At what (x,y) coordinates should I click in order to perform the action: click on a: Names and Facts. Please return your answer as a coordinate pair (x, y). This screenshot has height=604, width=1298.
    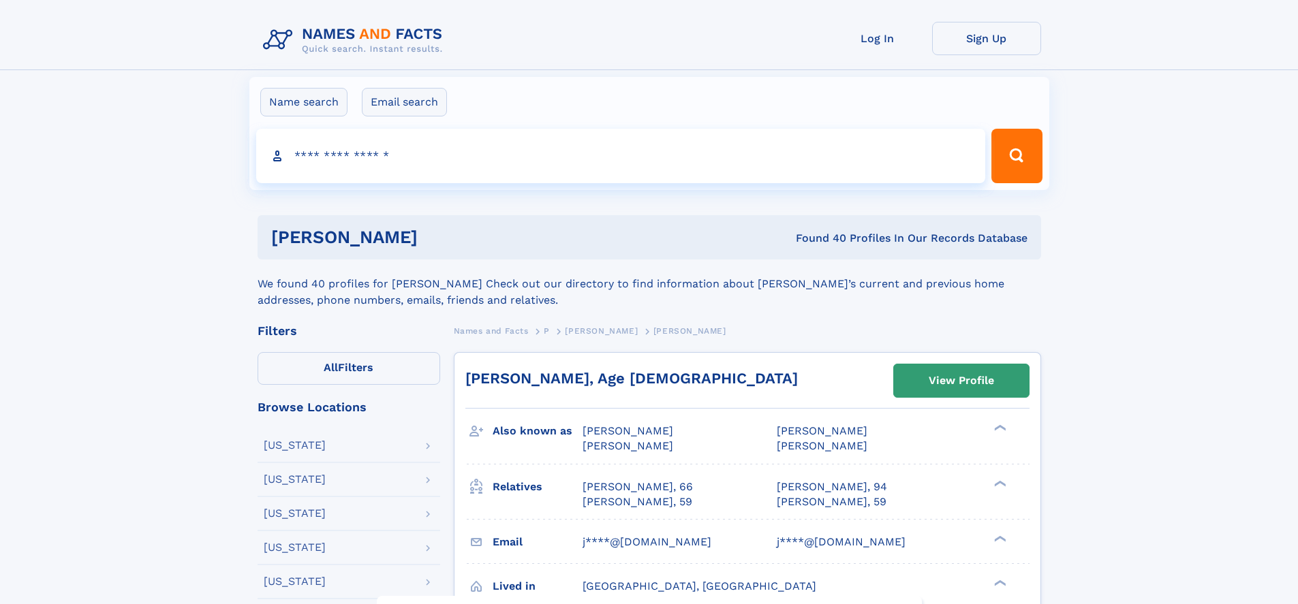
    Looking at the image, I should click on (491, 330).